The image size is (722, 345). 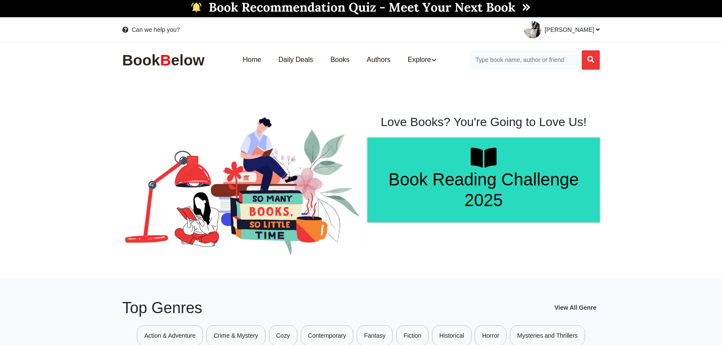 I want to click on img: BookBelow Home Slider, so click(x=242, y=186).